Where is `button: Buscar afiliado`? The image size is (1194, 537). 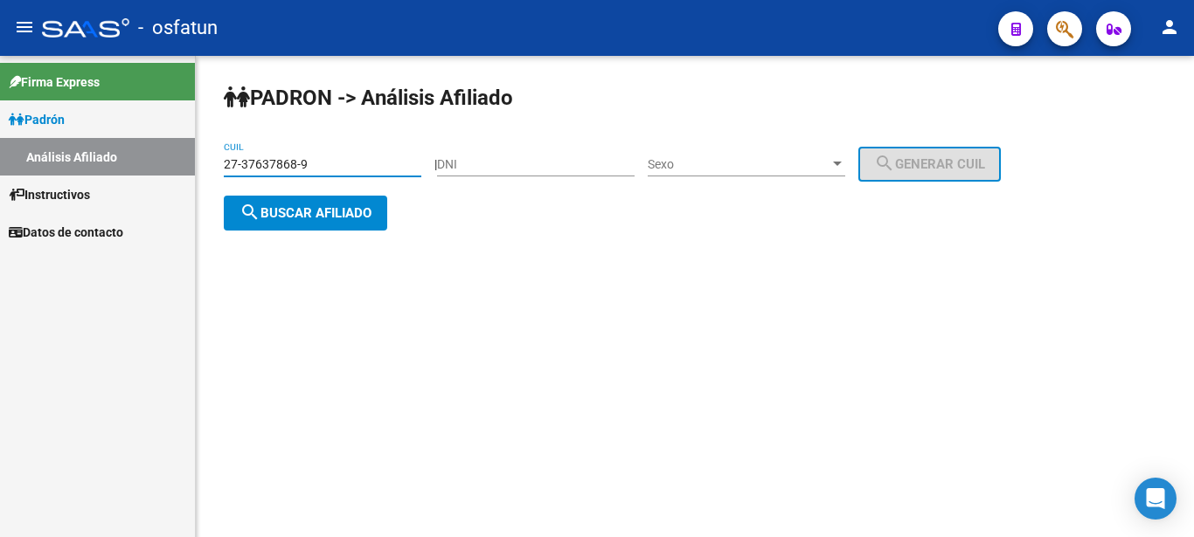
button: Buscar afiliado is located at coordinates (305, 213).